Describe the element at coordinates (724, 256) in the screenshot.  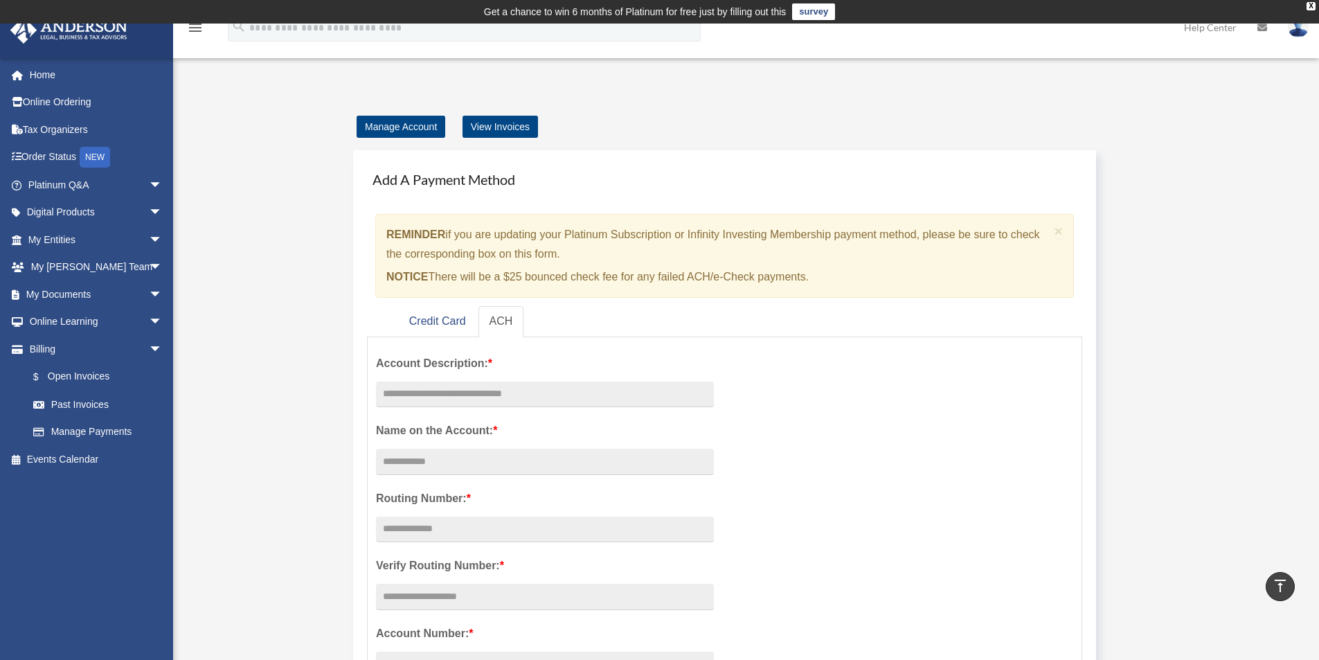
I see `div: if you are updating your Platinum Subscription or Infinity Investing Membership payment method, p...` at that location.